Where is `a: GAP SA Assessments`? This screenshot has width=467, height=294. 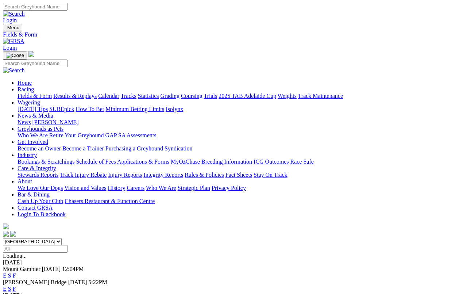
a: GAP SA Assessments is located at coordinates (131, 135).